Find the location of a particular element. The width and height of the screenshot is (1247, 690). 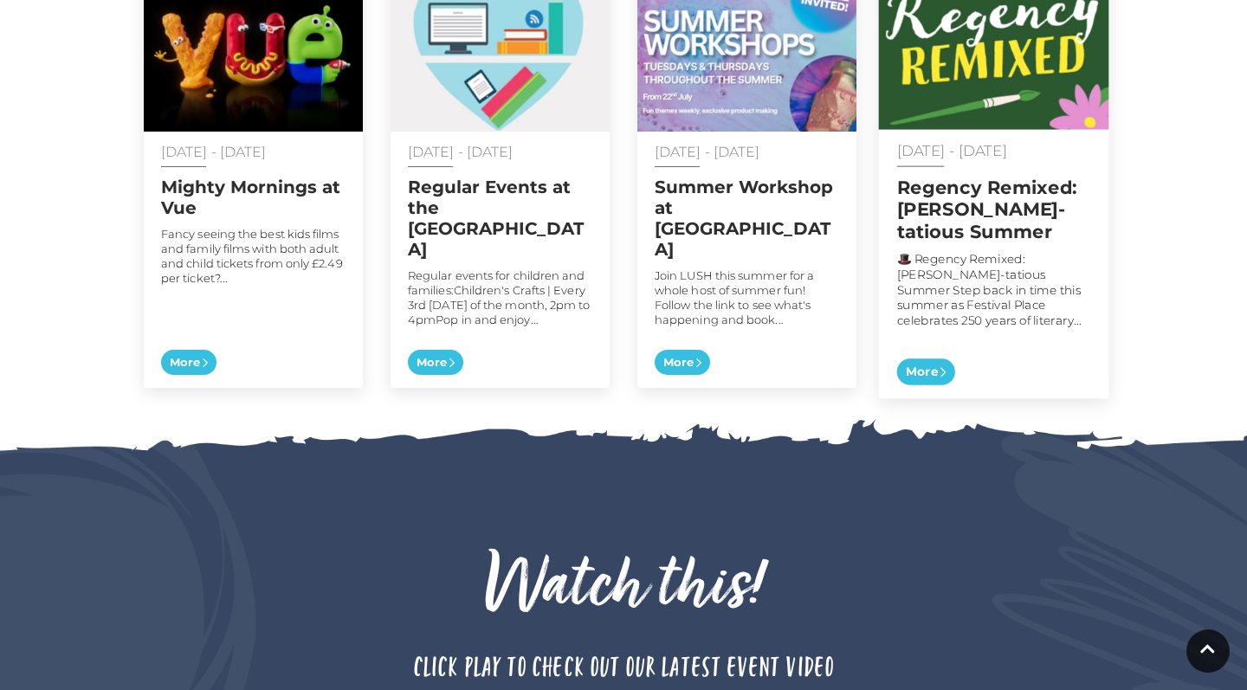

h2: Watch this! is located at coordinates (623, 589).